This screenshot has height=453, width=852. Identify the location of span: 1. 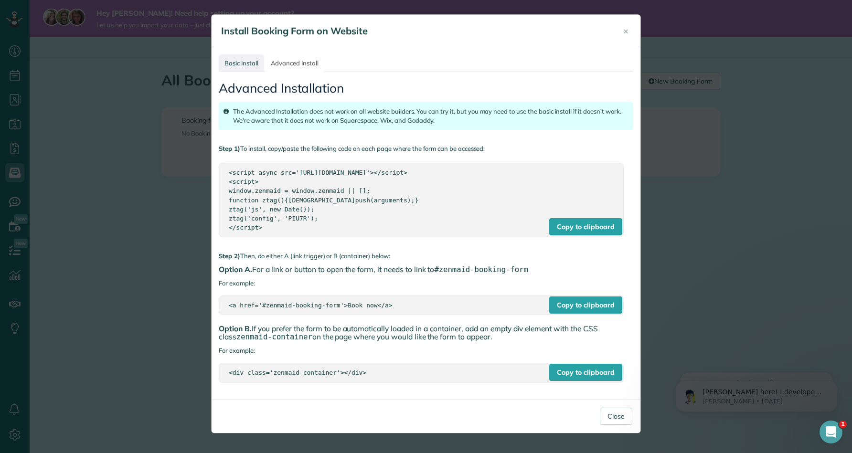
(843, 424).